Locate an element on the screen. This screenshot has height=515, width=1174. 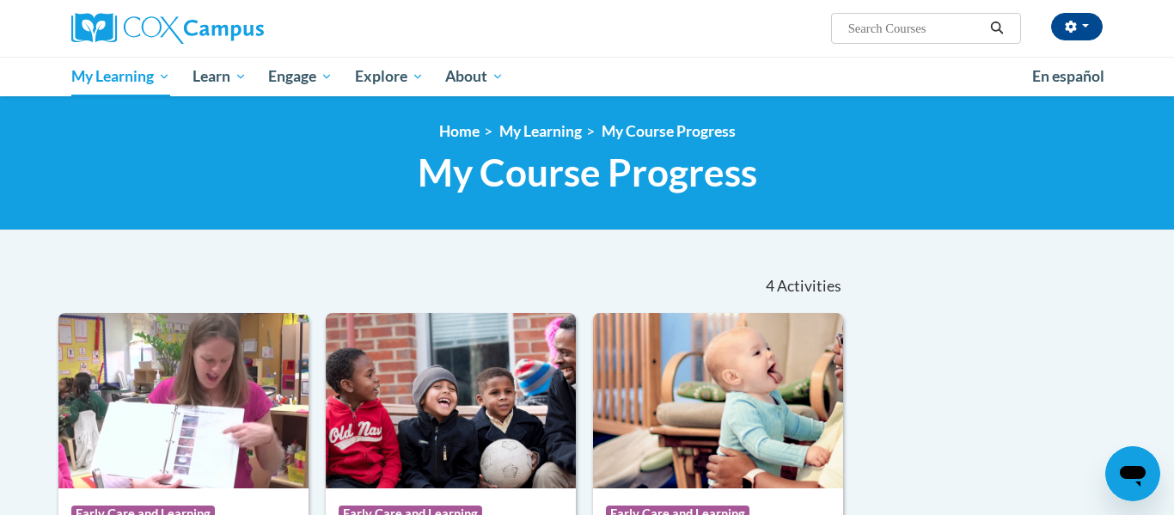
span: My Course Progress is located at coordinates (587, 172).